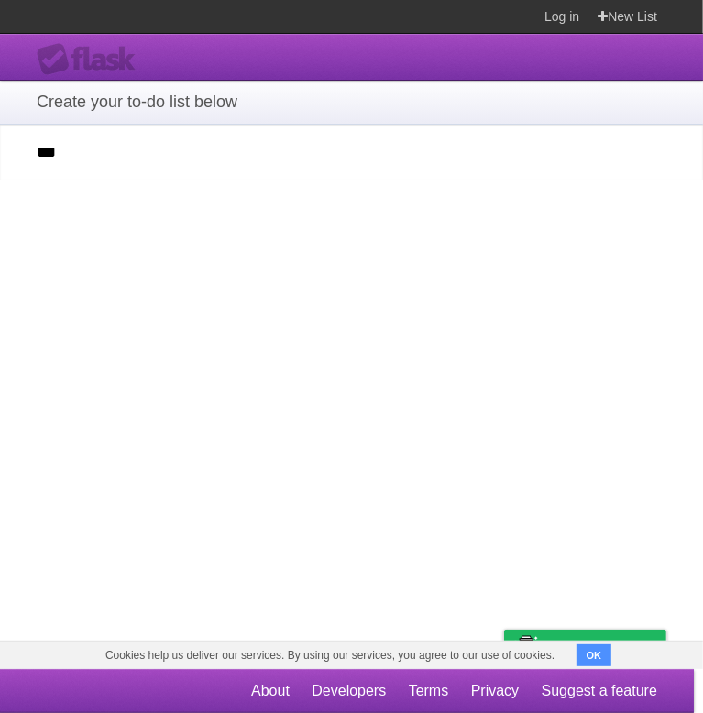  What do you see at coordinates (594, 655) in the screenshot?
I see `button: OK` at bounding box center [594, 655].